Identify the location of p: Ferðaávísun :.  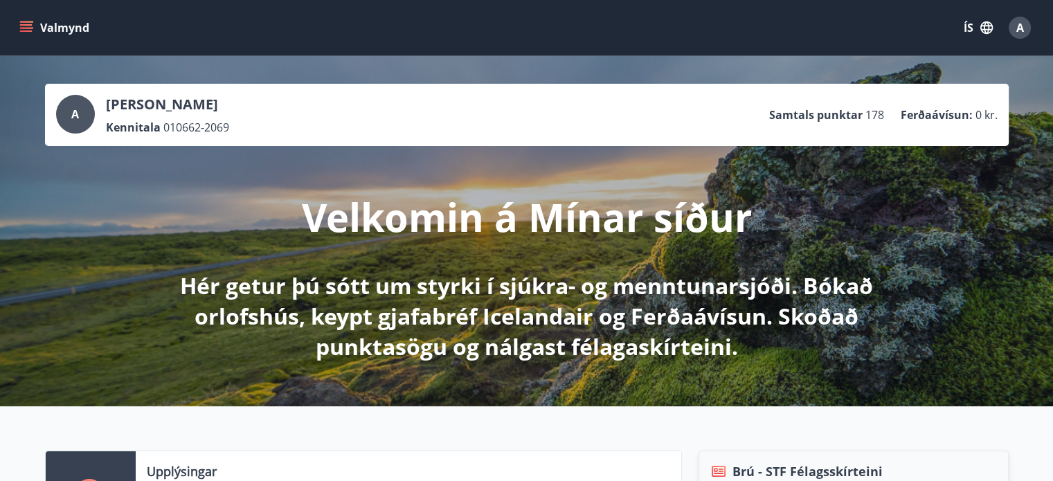
(937, 115).